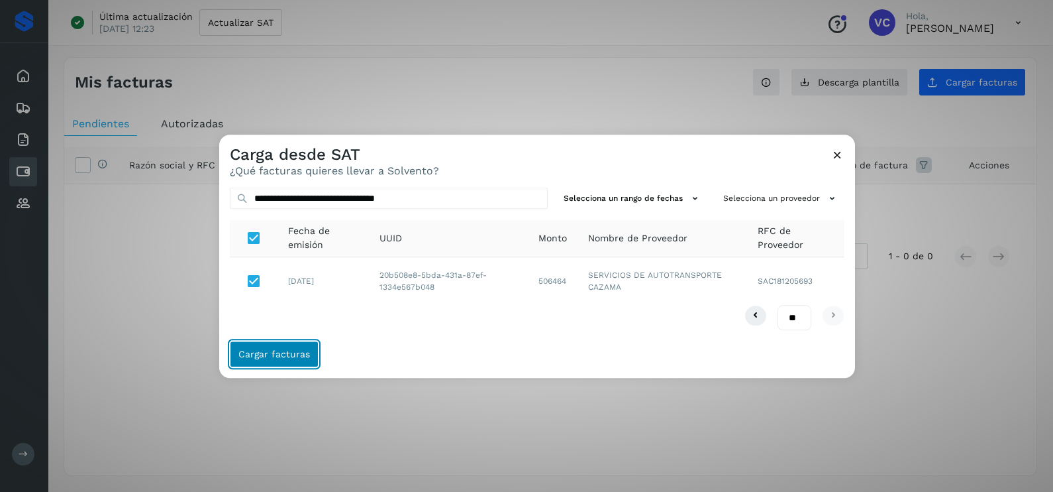 The height and width of the screenshot is (492, 1053). I want to click on td: 20b508e8-5bda-431a-87ef-1334e567b048, so click(449, 281).